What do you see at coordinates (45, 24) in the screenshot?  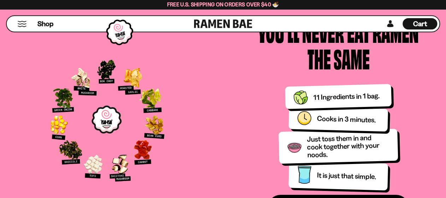 I see `span: Shop` at bounding box center [45, 24].